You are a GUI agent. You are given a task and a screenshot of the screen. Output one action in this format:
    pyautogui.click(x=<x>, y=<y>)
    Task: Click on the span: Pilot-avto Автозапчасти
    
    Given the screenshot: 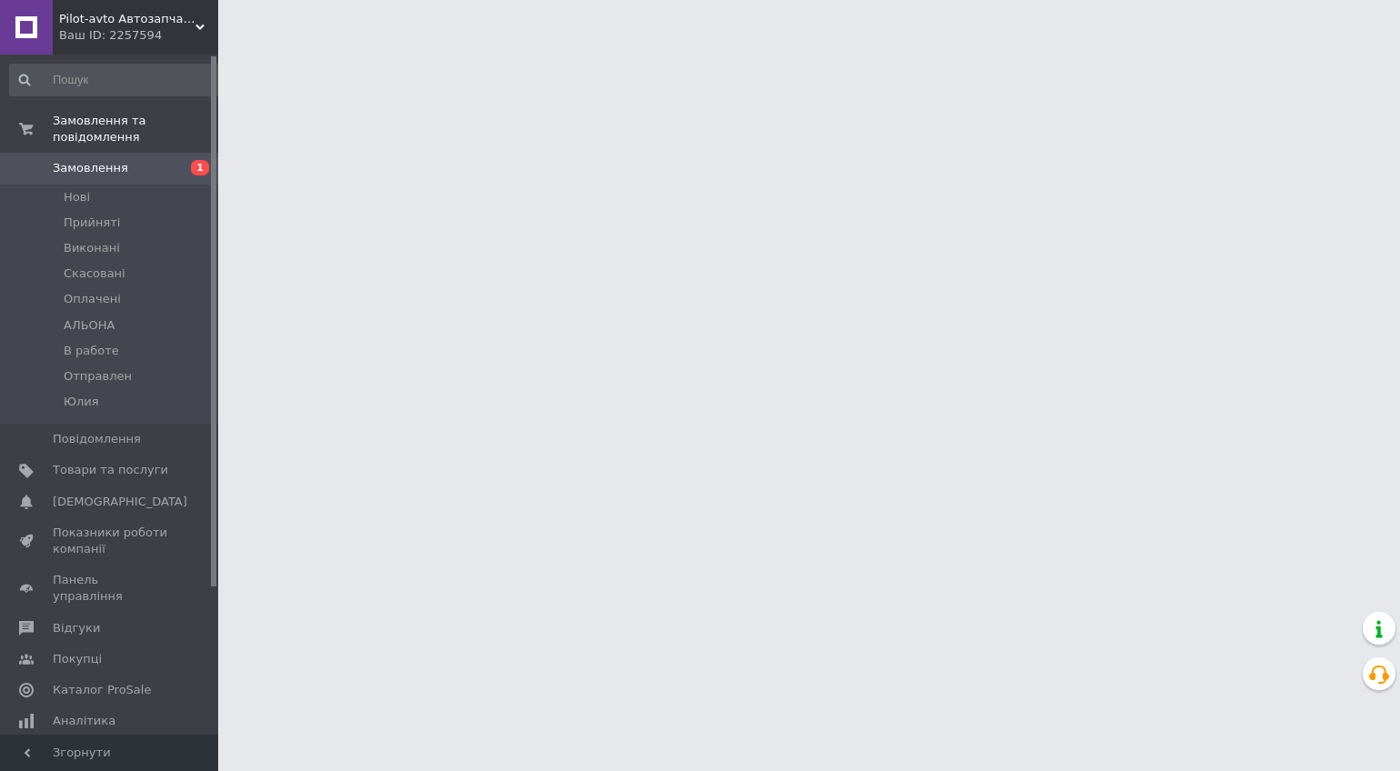 What is the action you would take?
    pyautogui.click(x=127, y=19)
    